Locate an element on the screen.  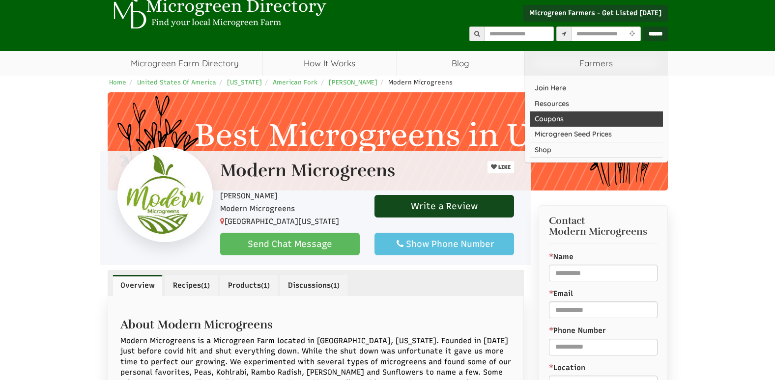
a: Coupons is located at coordinates (596, 119).